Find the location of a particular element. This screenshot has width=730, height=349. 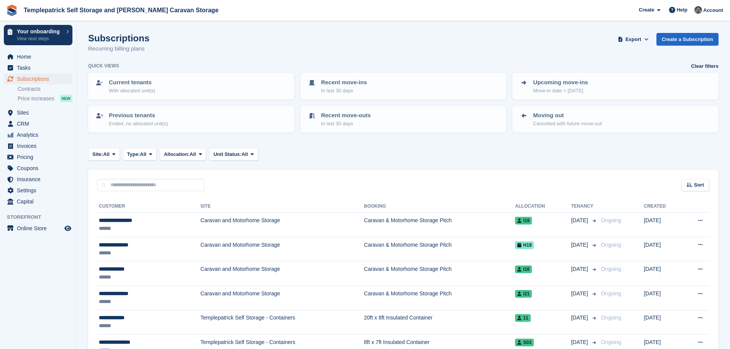

span: CRM is located at coordinates (40, 124).